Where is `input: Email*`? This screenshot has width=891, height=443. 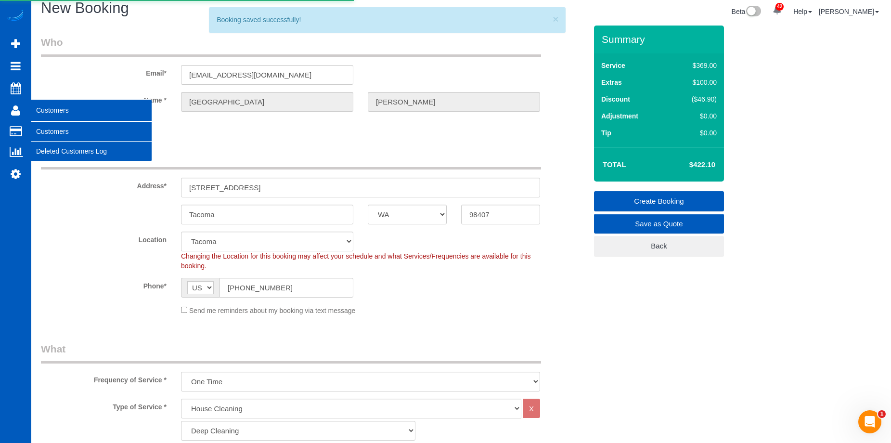
input: Email* is located at coordinates (267, 75).